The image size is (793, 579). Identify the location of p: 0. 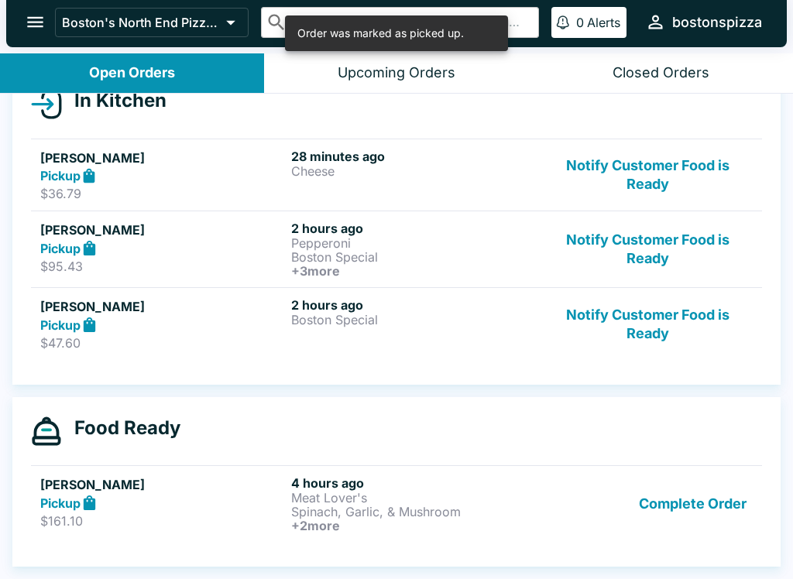
(580, 22).